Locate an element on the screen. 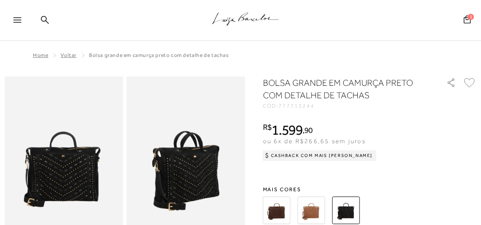  button: 1 is located at coordinates (467, 20).